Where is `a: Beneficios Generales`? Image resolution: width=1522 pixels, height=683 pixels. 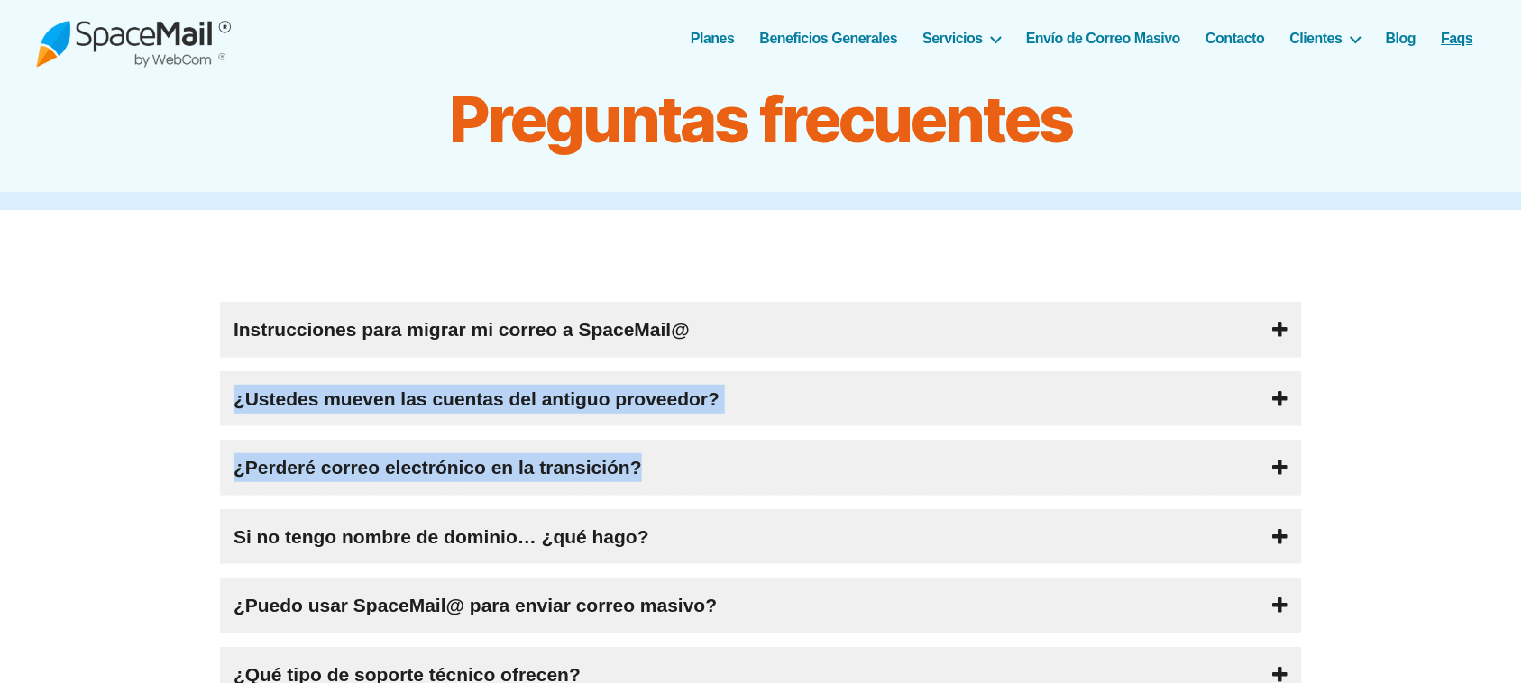 a: Beneficios Generales is located at coordinates (829, 38).